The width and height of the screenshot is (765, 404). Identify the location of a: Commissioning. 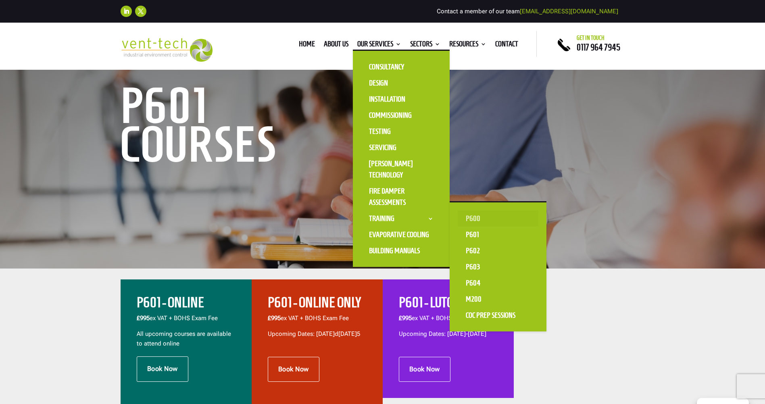
(401, 115).